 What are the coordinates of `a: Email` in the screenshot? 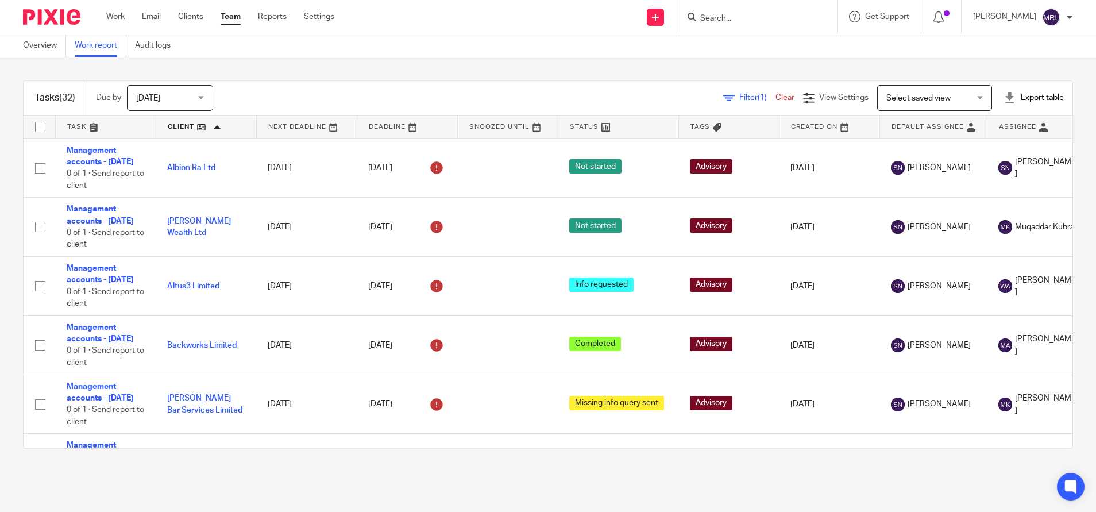 It's located at (151, 17).